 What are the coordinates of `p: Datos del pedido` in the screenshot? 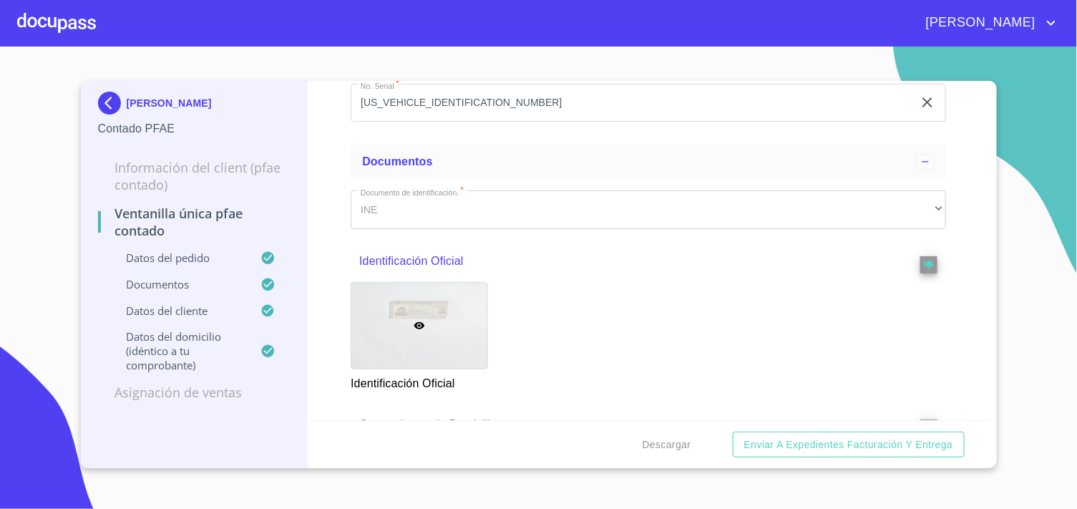 It's located at (180, 258).